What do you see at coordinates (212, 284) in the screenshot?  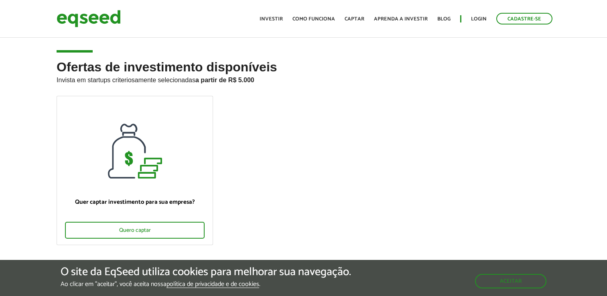 I see `a: política de privacidade e de cookies` at bounding box center [212, 284].